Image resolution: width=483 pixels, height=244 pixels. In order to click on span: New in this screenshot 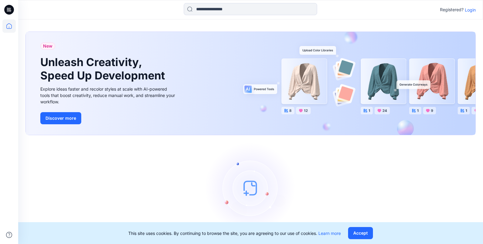, I will do `click(48, 46)`.